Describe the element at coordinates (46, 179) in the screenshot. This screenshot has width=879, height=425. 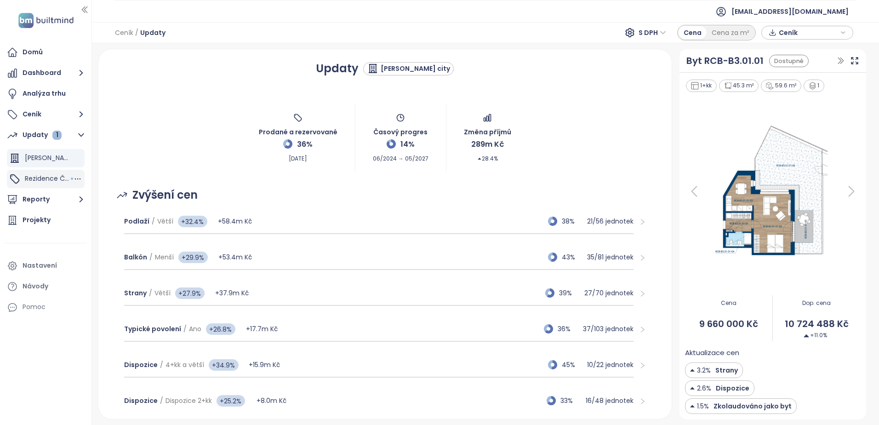
I see `div: Rezidence Čakovice B` at that location.